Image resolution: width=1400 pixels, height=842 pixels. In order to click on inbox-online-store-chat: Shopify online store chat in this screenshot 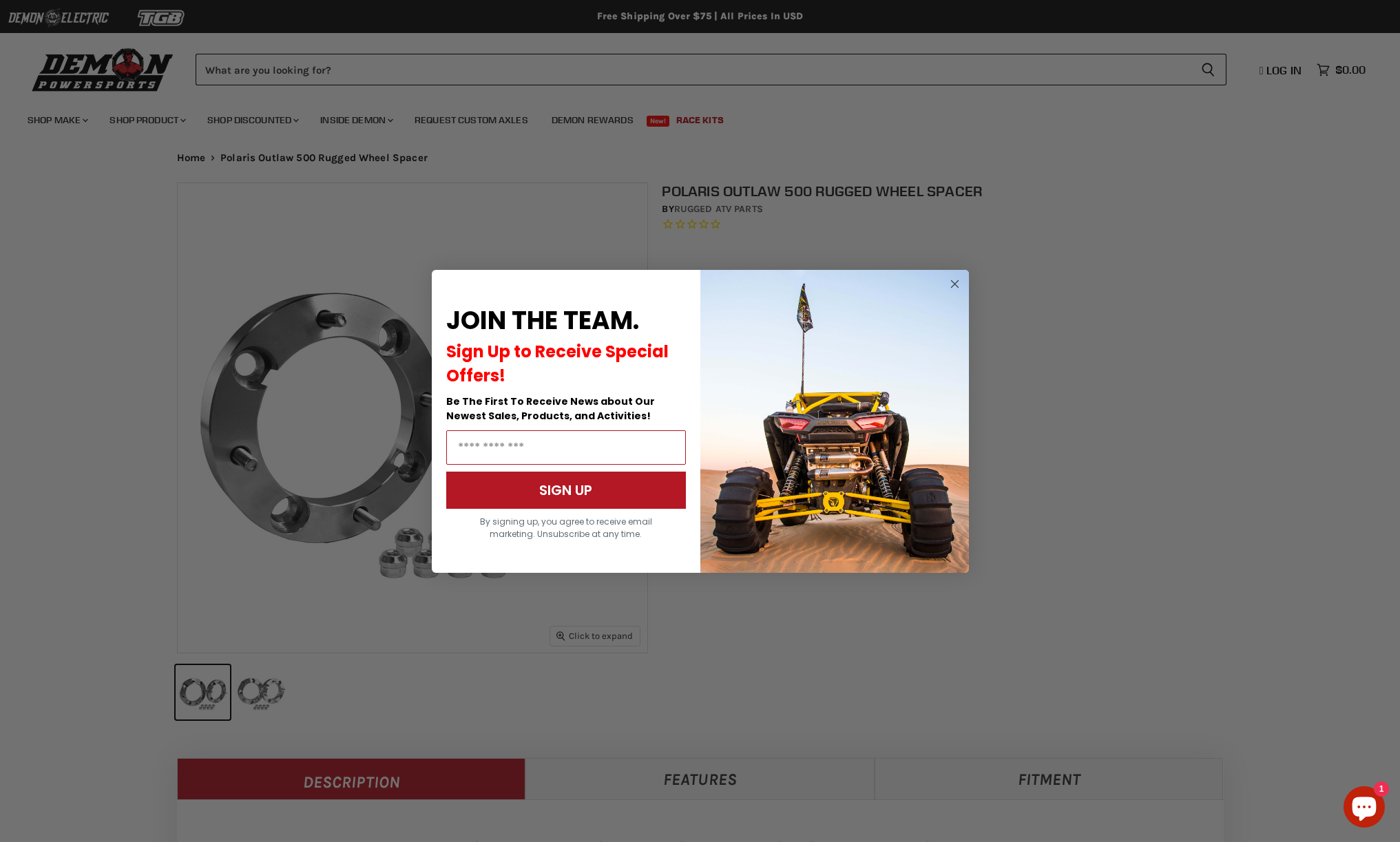, I will do `click(1365, 809)`.